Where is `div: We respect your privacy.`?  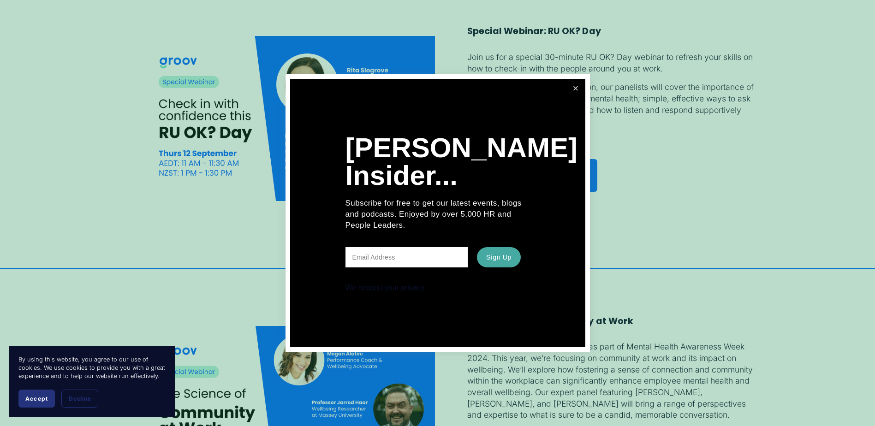 div: We respect your privacy. is located at coordinates (438, 288).